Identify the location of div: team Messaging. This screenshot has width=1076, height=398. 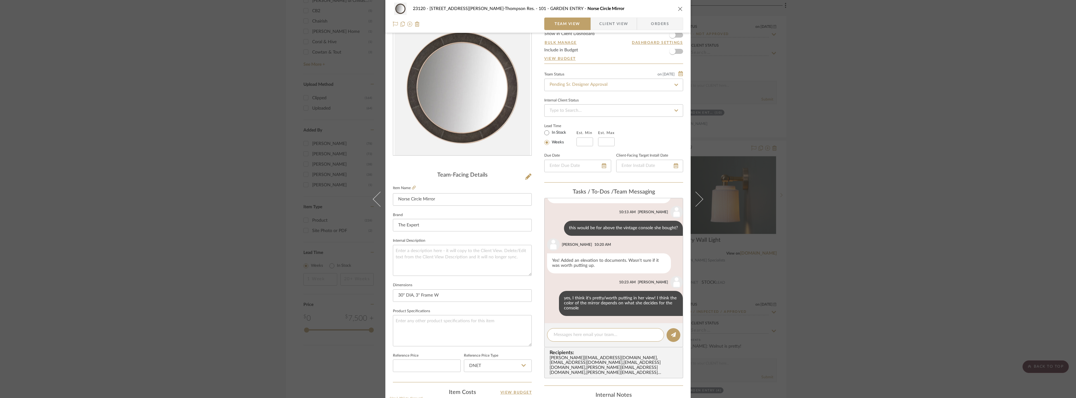
(614, 192).